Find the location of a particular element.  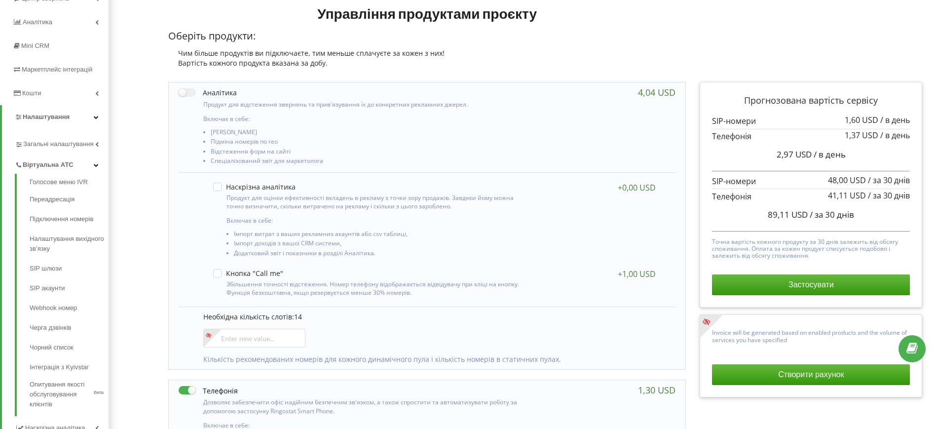

span: Mini CRM is located at coordinates (35, 45).